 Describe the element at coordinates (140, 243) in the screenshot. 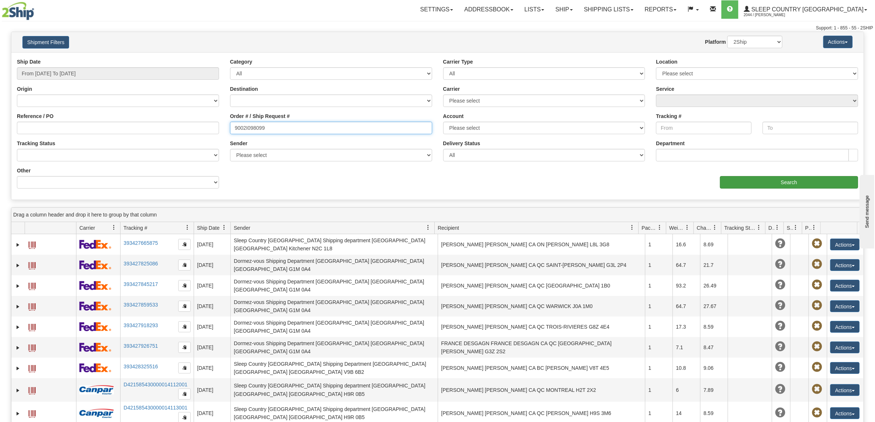

I see `a: 393427665875` at that location.